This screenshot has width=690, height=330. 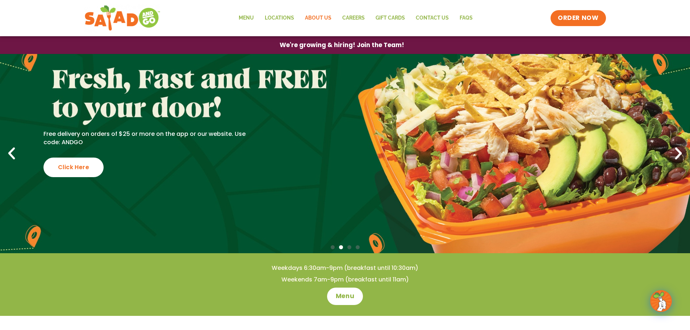 I want to click on span: Go to slide 1, so click(x=333, y=247).